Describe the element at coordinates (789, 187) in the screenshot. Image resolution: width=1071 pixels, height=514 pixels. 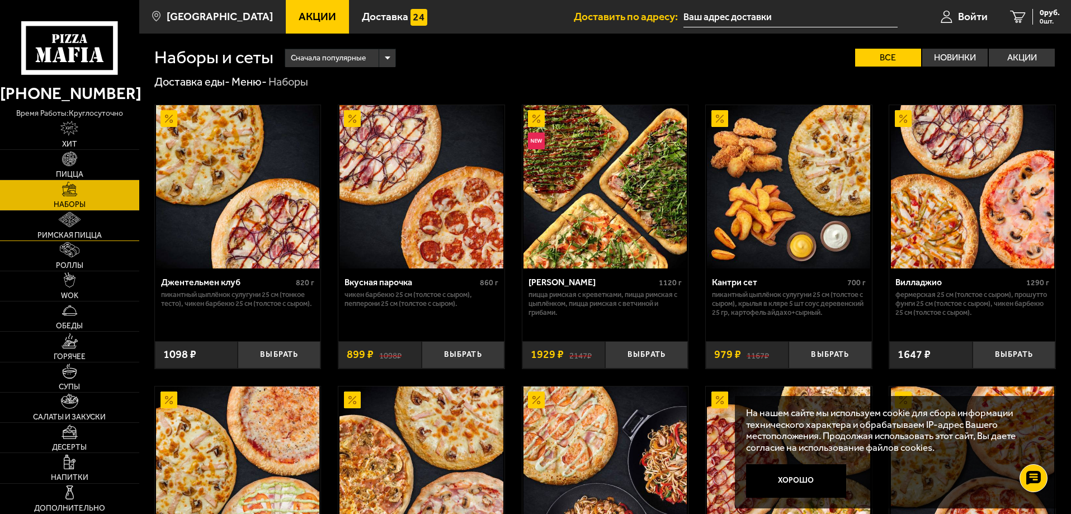
I see `img: Кантри сет` at that location.